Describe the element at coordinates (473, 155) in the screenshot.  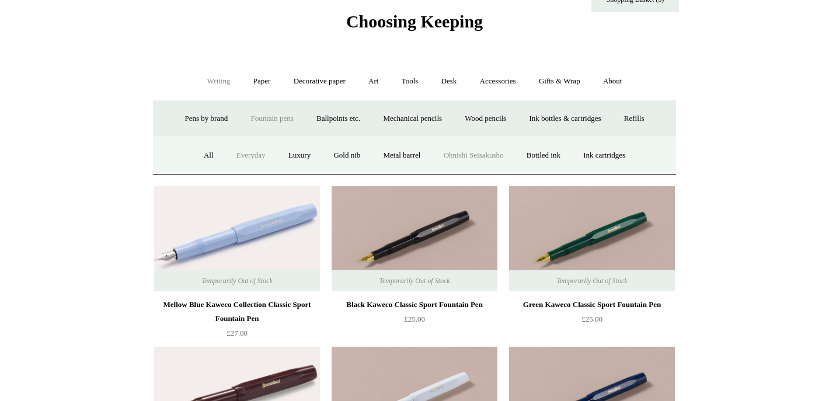
I see `a: Ohnishi Seisakusho` at that location.